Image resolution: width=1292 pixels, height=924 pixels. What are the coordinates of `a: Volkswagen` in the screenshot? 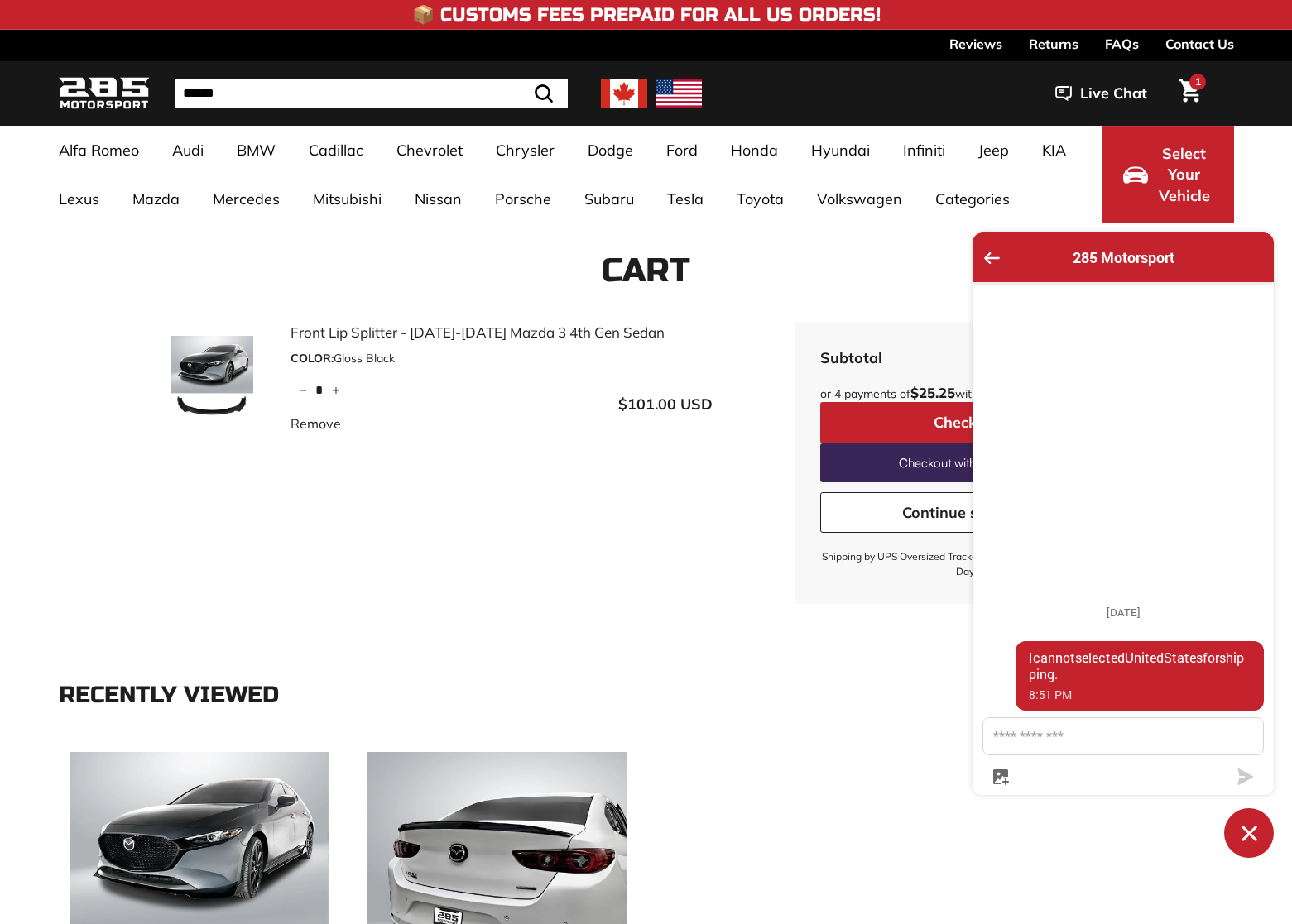 It's located at (859, 199).